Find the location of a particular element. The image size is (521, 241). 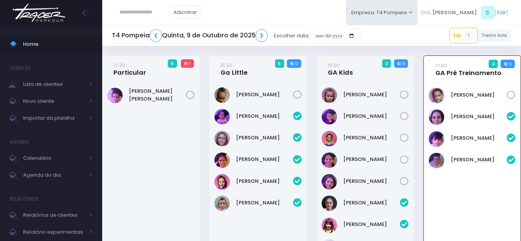

small: 15:00 is located at coordinates (226, 65).